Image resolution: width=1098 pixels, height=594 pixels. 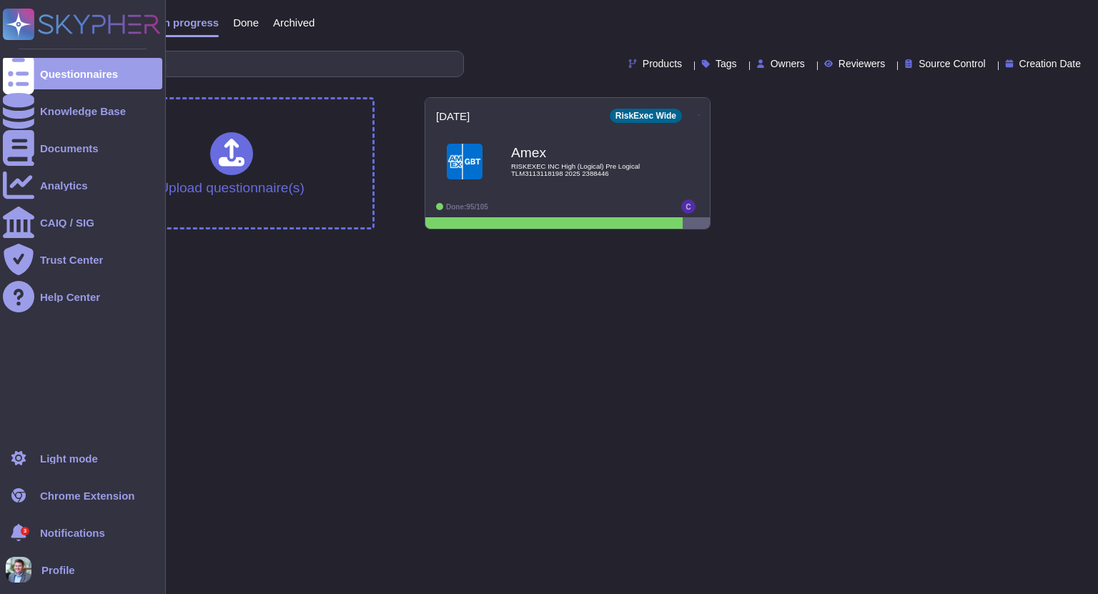 What do you see at coordinates (82, 111) in the screenshot?
I see `a: Knowledge Base` at bounding box center [82, 111].